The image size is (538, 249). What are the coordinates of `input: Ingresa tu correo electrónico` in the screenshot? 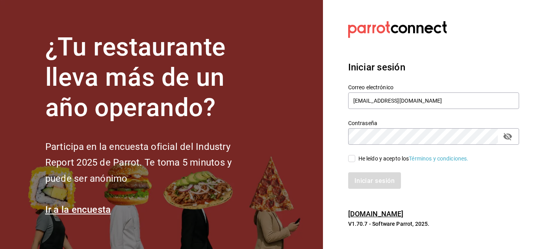 It's located at (433, 101).